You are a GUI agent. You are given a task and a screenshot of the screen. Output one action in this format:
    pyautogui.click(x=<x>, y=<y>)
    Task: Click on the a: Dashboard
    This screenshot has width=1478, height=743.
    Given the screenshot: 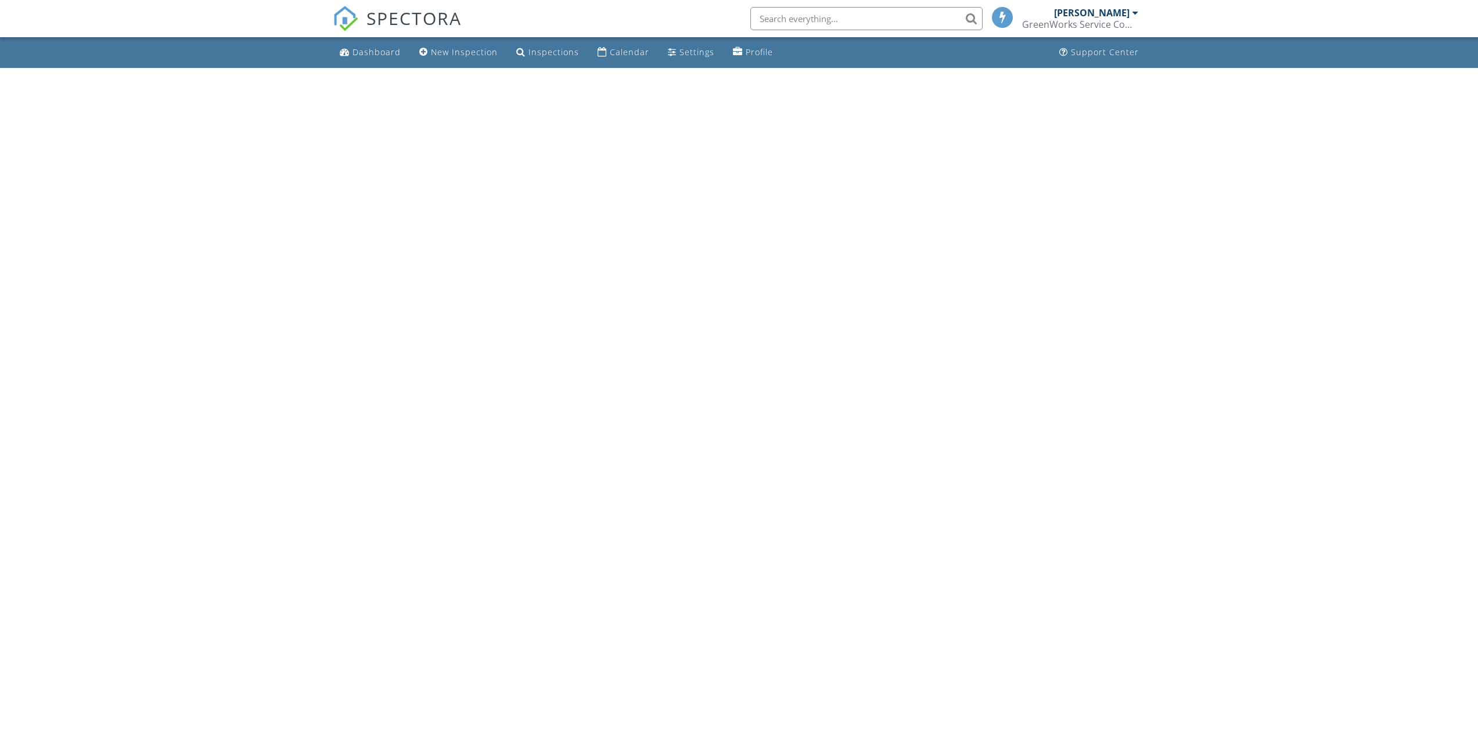 What is the action you would take?
    pyautogui.click(x=370, y=52)
    